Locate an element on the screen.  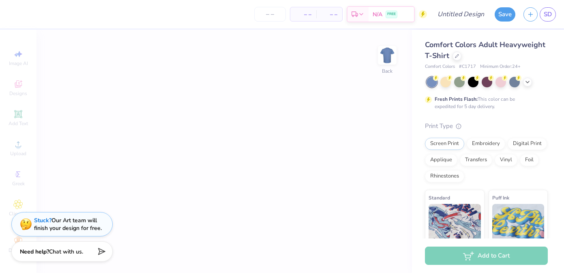
strong: Need help? is located at coordinates (34, 251).